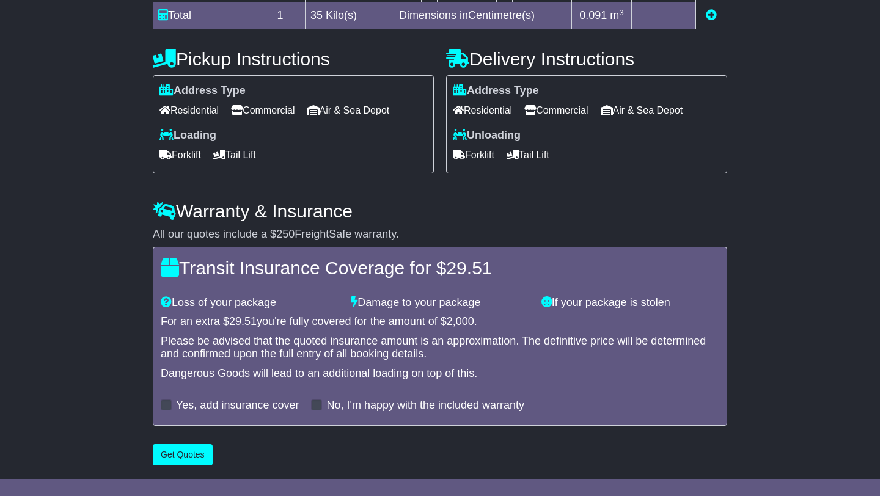 This screenshot has height=496, width=880. What do you see at coordinates (486, 136) in the screenshot?
I see `label: Unloading` at bounding box center [486, 136].